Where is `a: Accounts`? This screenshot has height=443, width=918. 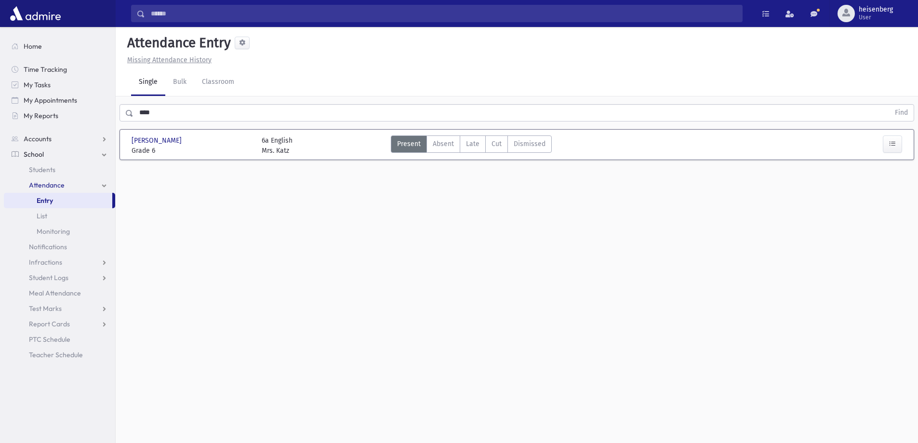 a: Accounts is located at coordinates (59, 139).